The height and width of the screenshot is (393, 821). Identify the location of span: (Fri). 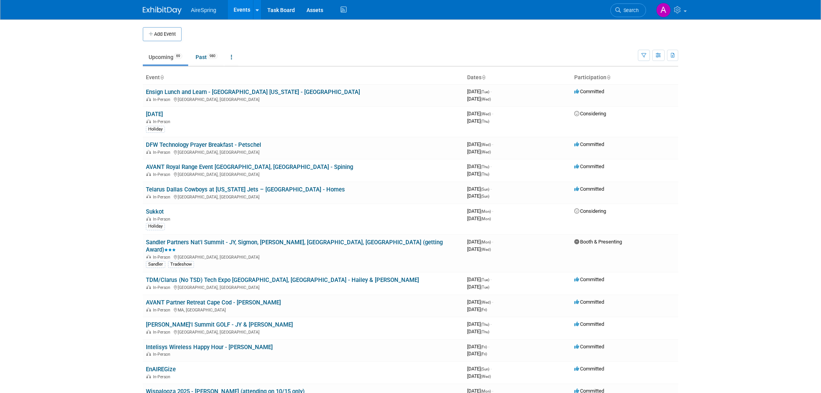
(484, 309).